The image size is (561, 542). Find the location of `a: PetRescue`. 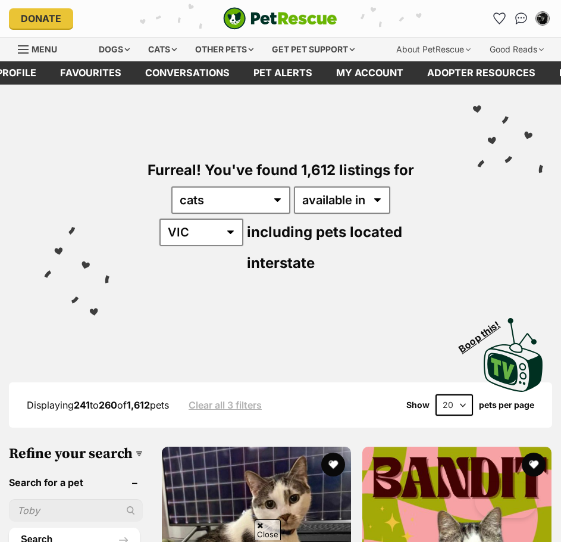

a: PetRescue is located at coordinates (280, 18).